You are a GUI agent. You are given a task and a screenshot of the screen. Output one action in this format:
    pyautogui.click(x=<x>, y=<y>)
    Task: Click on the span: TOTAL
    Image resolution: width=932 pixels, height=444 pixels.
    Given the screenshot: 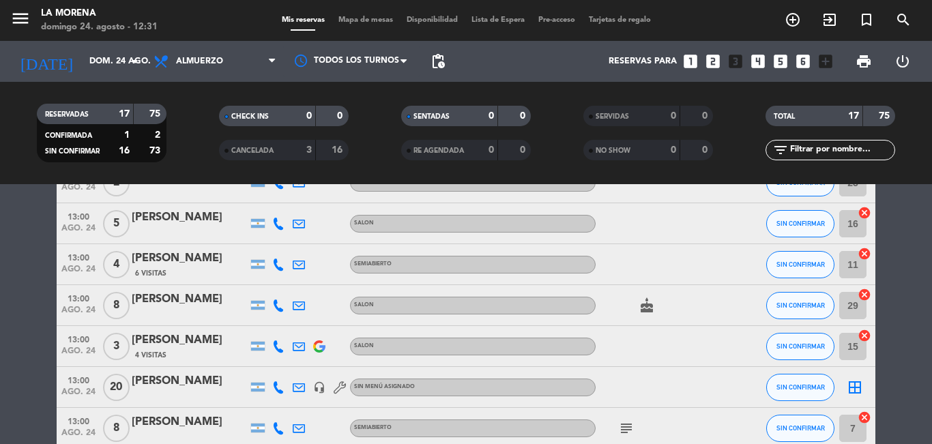 What is the action you would take?
    pyautogui.click(x=784, y=117)
    